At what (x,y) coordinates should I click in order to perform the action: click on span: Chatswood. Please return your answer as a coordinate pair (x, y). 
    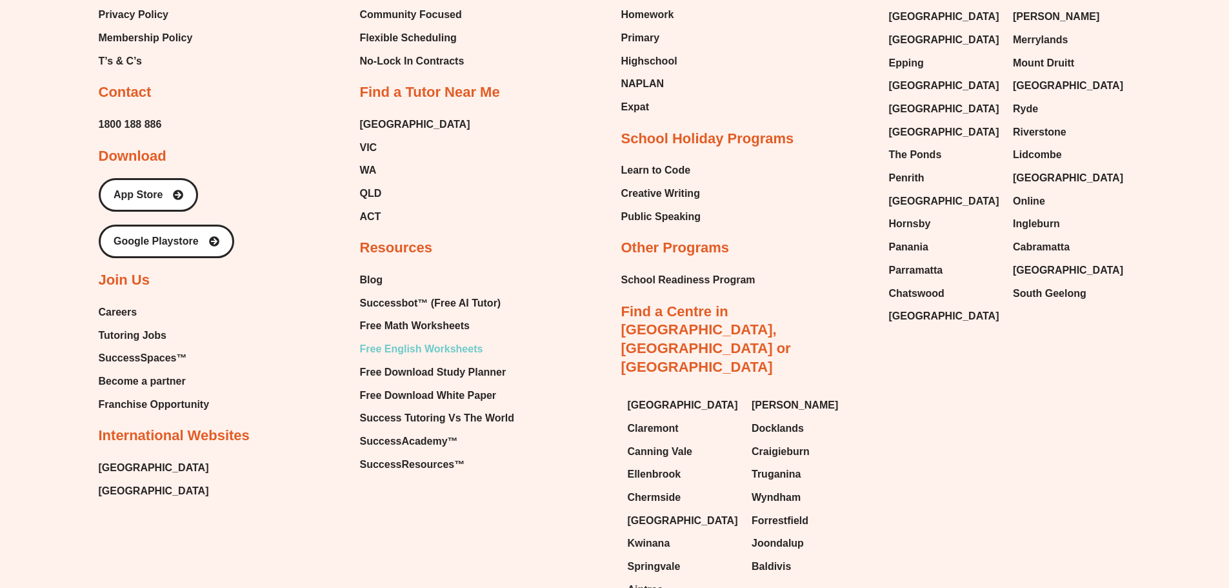
    Looking at the image, I should click on (917, 293).